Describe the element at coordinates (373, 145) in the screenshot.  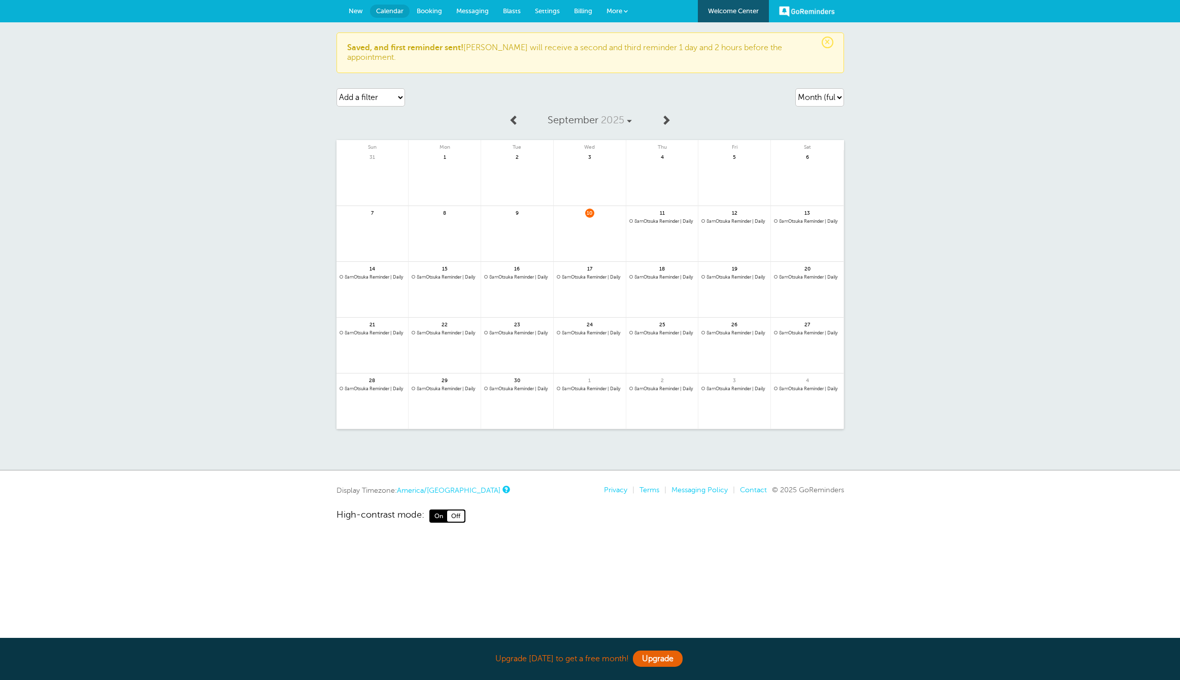
I see `span: Sun` at that location.